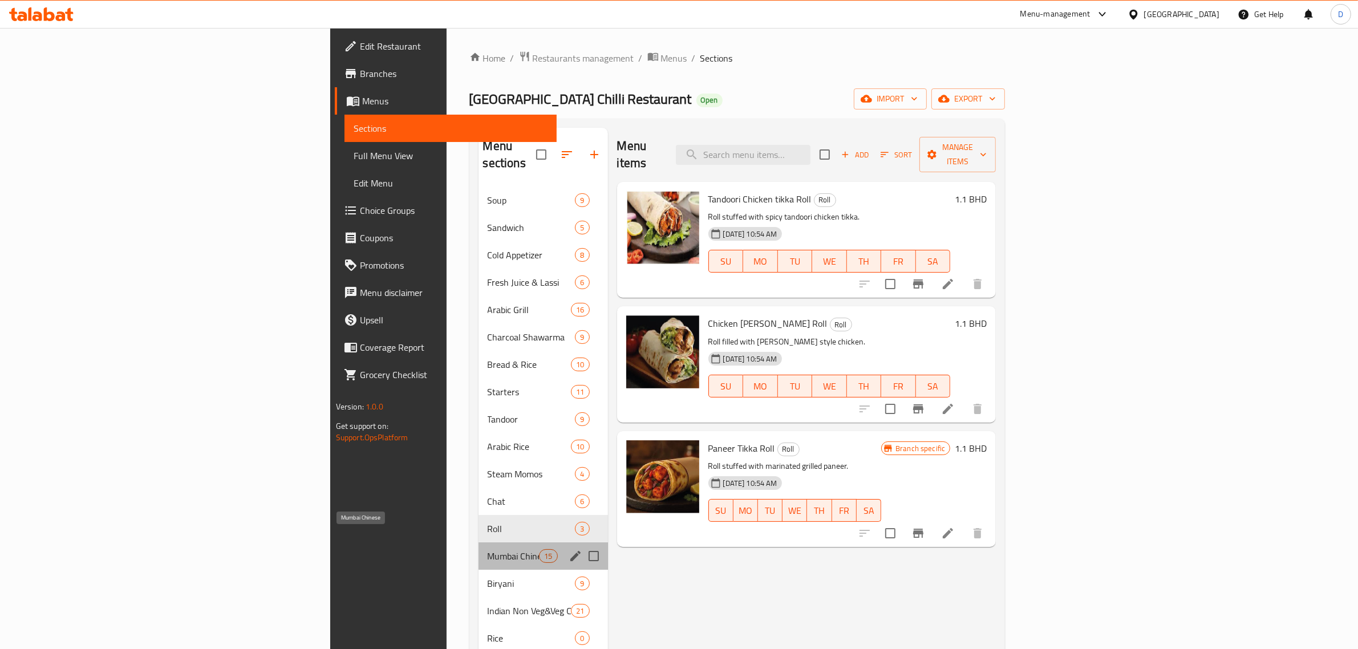  What do you see at coordinates (543, 310) in the screenshot?
I see `div: Arabic Grill16` at bounding box center [543, 310].